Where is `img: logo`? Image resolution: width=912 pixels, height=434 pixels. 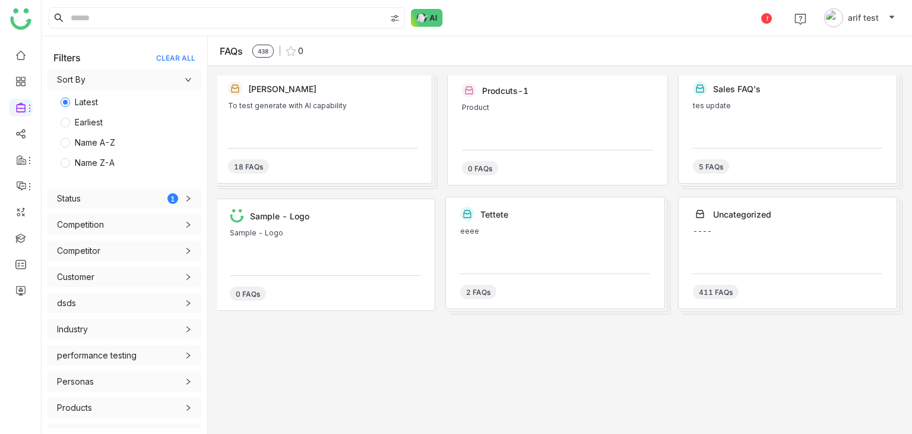 img: logo is located at coordinates (21, 19).